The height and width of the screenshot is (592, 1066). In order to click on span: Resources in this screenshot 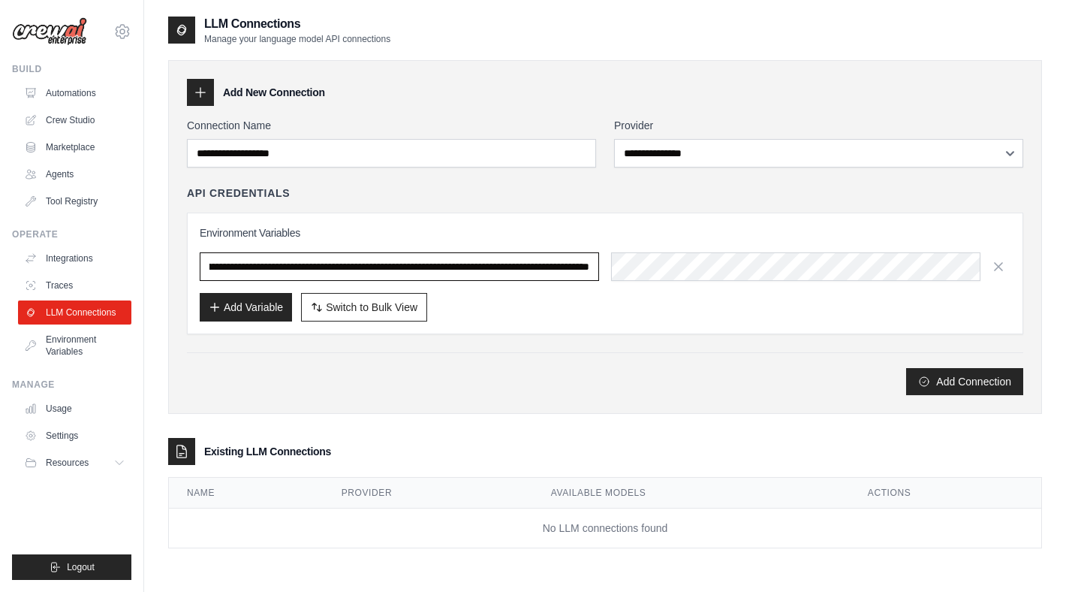, I will do `click(67, 463)`.